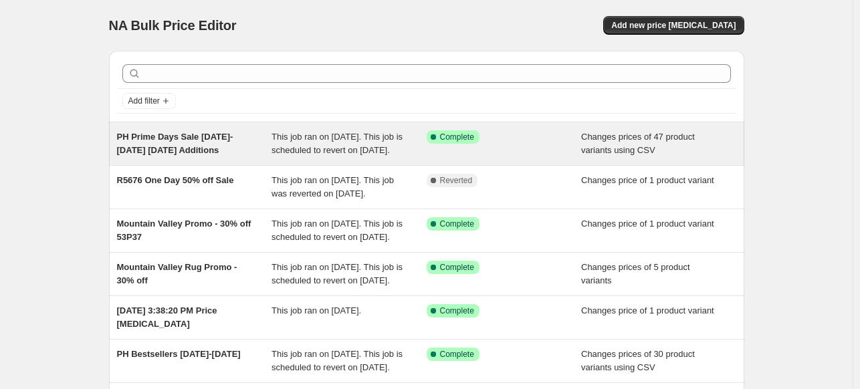 This screenshot has height=389, width=860. Describe the element at coordinates (635, 273) in the screenshot. I see `span: Changes prices of 5 product variants` at that location.